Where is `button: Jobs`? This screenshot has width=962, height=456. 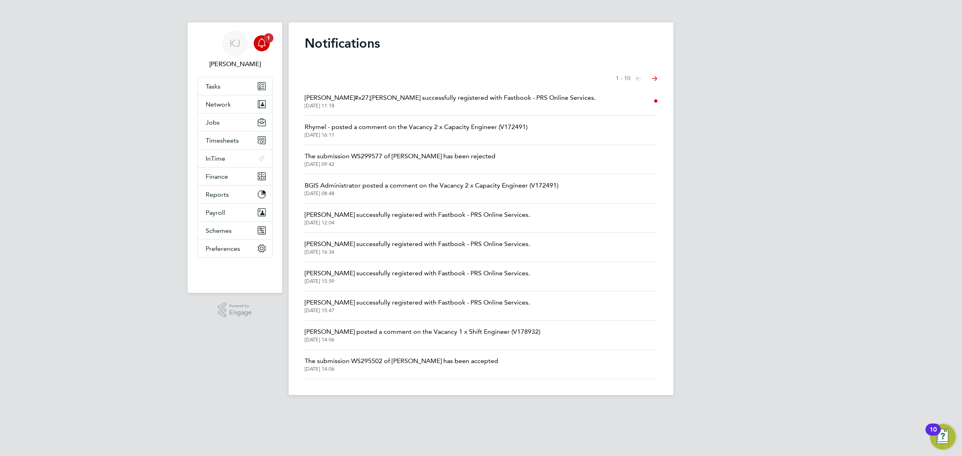 button: Jobs is located at coordinates (235, 122).